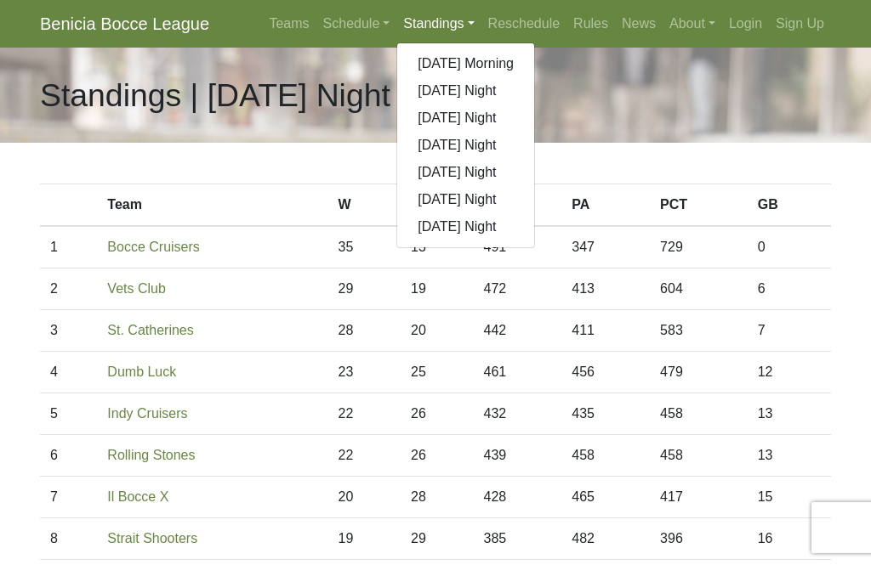  I want to click on a: Indy Cruisers, so click(147, 413).